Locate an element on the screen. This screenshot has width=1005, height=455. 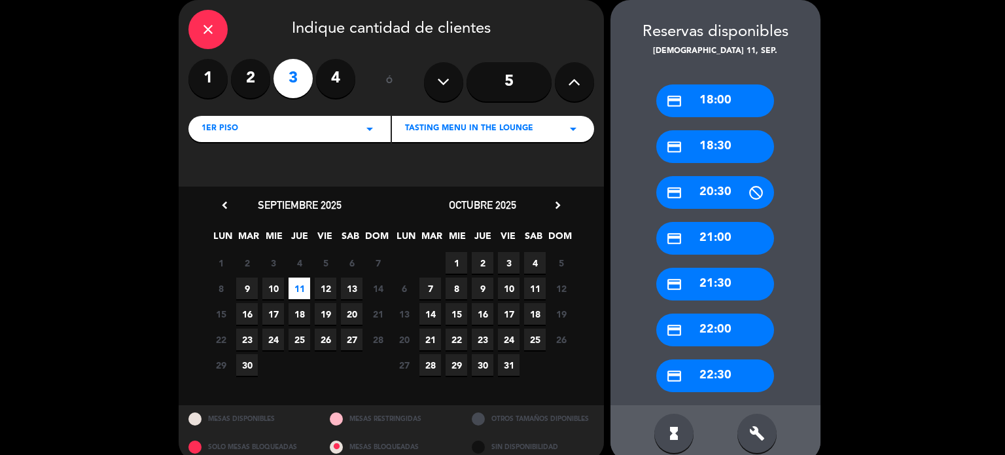
i: chevron_left is located at coordinates (224, 205).